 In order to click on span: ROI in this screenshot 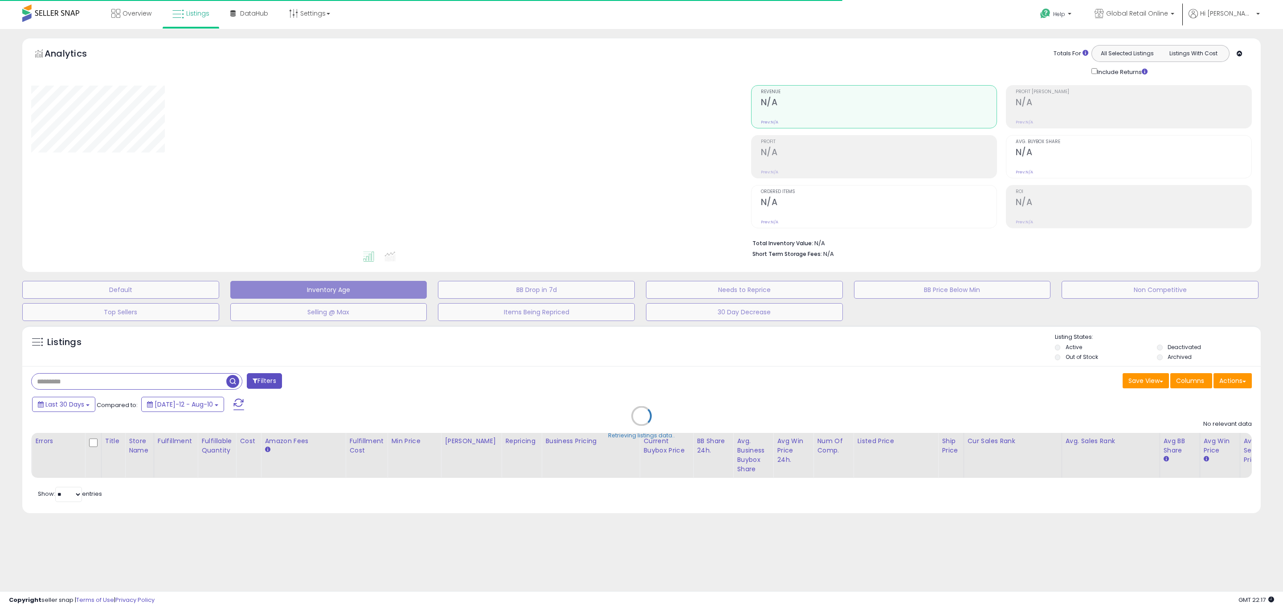, I will do `click(1134, 192)`.